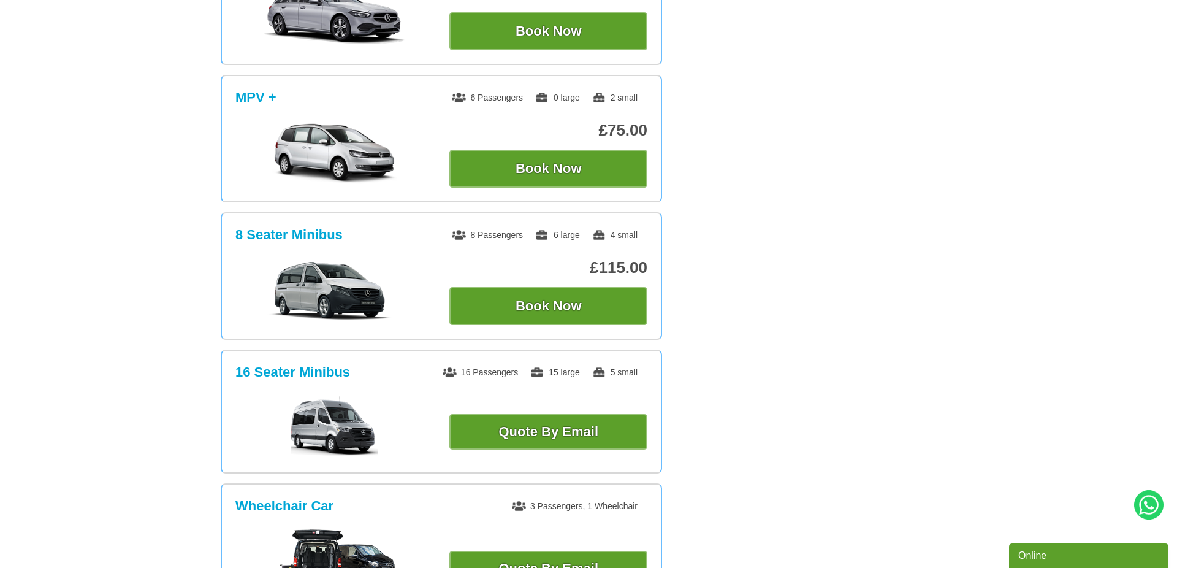  What do you see at coordinates (292, 372) in the screenshot?
I see `h3: 16 Seater Minibus` at bounding box center [292, 372].